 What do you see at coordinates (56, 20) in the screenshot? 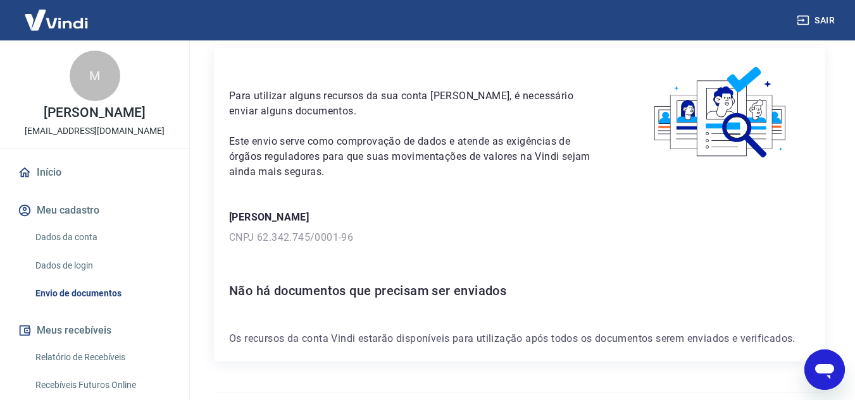
I see `img: Vindi` at bounding box center [56, 20].